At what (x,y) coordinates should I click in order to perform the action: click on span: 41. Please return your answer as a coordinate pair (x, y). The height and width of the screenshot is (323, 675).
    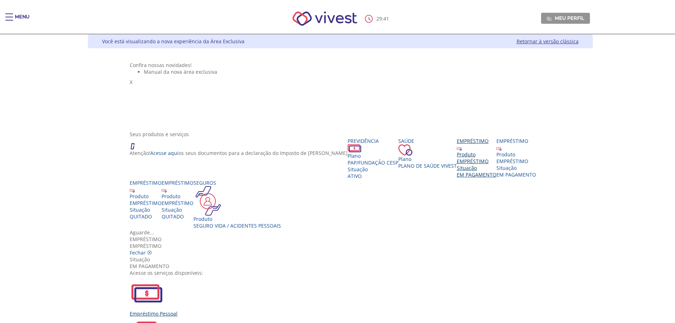
    Looking at the image, I should click on (386, 18).